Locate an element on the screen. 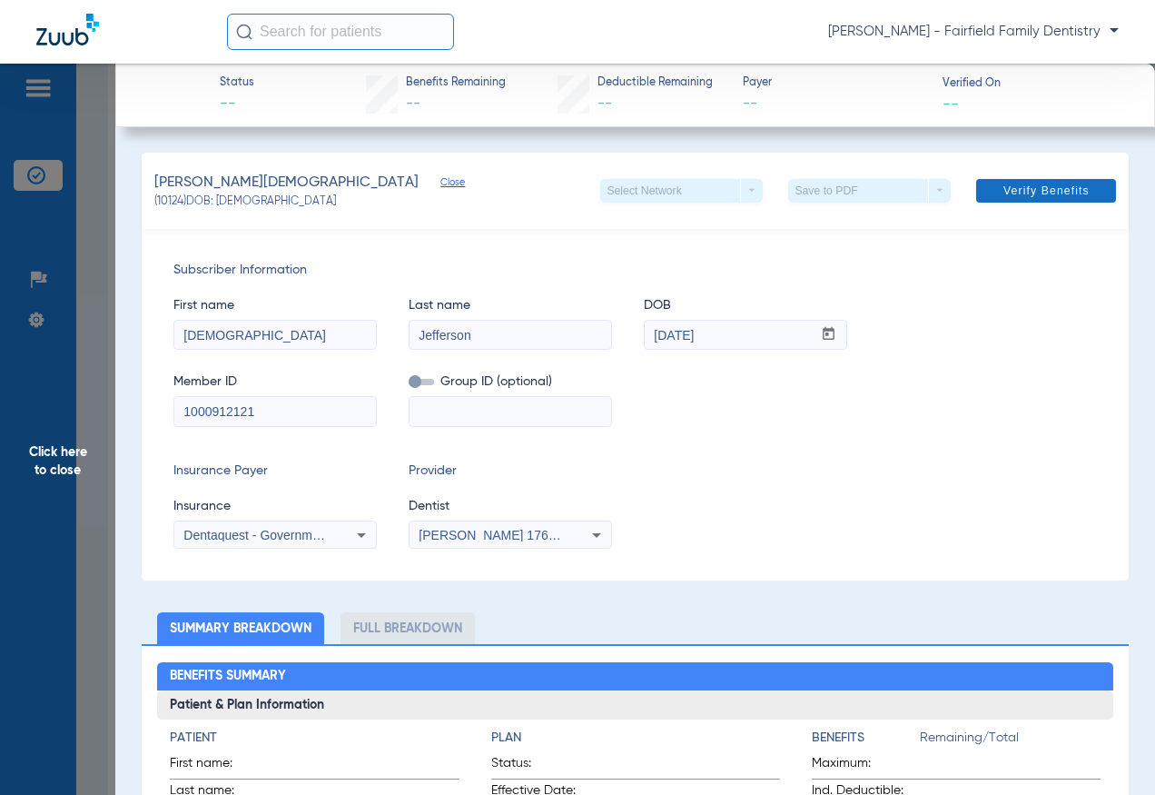  button: Open calendar is located at coordinates (828, 335).